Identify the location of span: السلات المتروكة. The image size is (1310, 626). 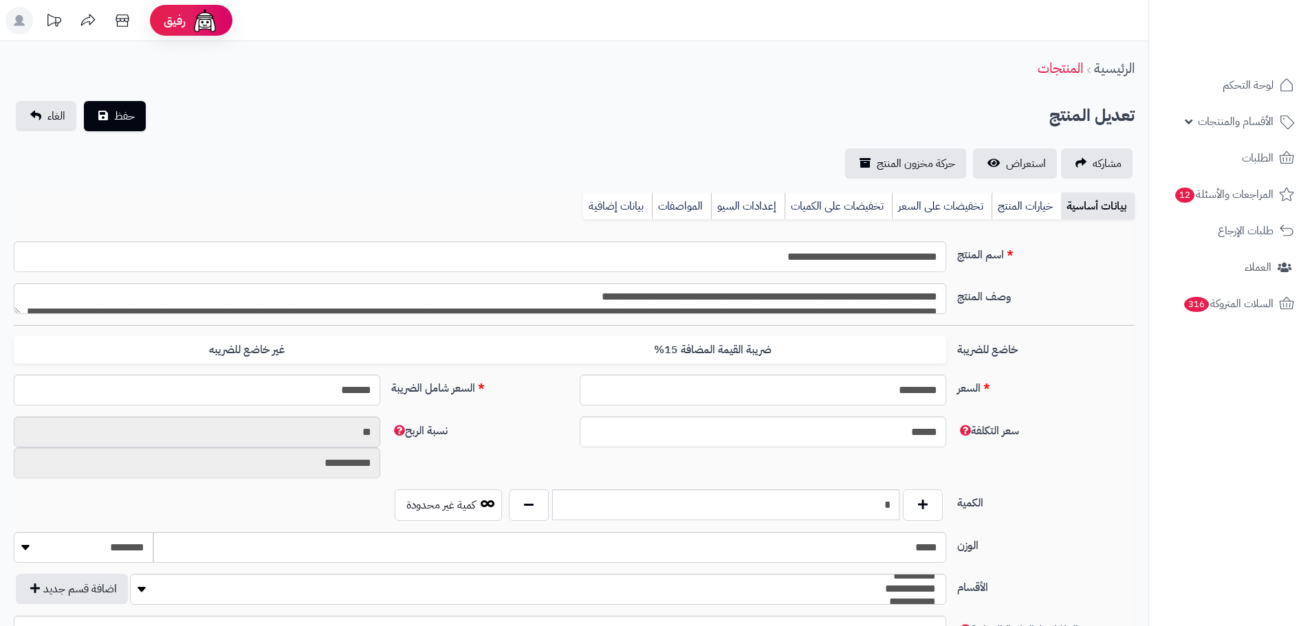
(1228, 304).